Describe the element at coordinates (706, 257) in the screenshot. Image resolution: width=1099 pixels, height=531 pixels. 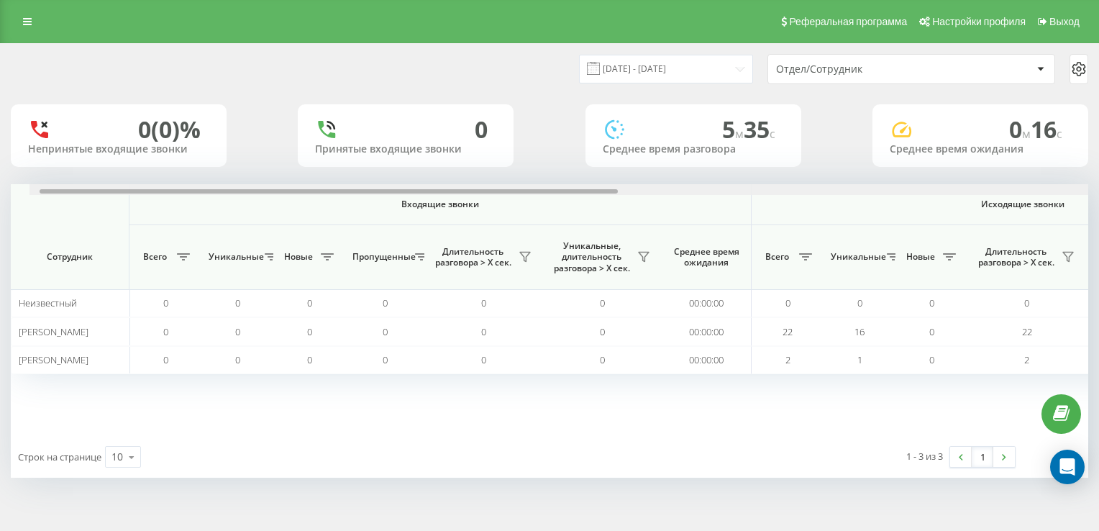
I see `span: Среднее время ожидания` at that location.